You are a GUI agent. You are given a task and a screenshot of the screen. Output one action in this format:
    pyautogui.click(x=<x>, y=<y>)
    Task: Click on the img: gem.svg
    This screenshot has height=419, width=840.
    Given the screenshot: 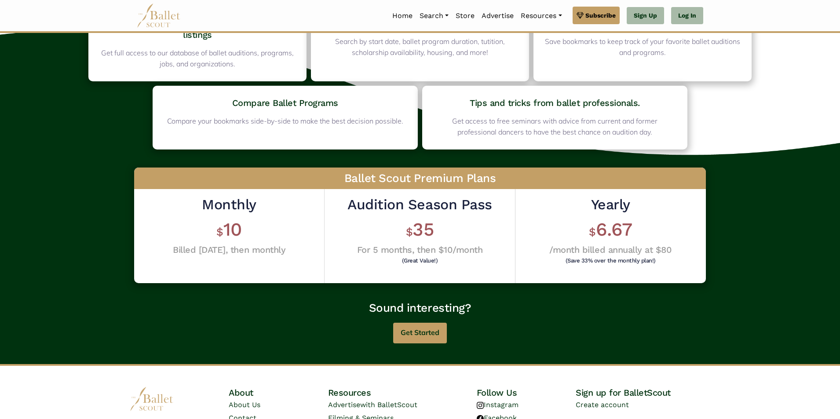 What is the action you would take?
    pyautogui.click(x=580, y=15)
    